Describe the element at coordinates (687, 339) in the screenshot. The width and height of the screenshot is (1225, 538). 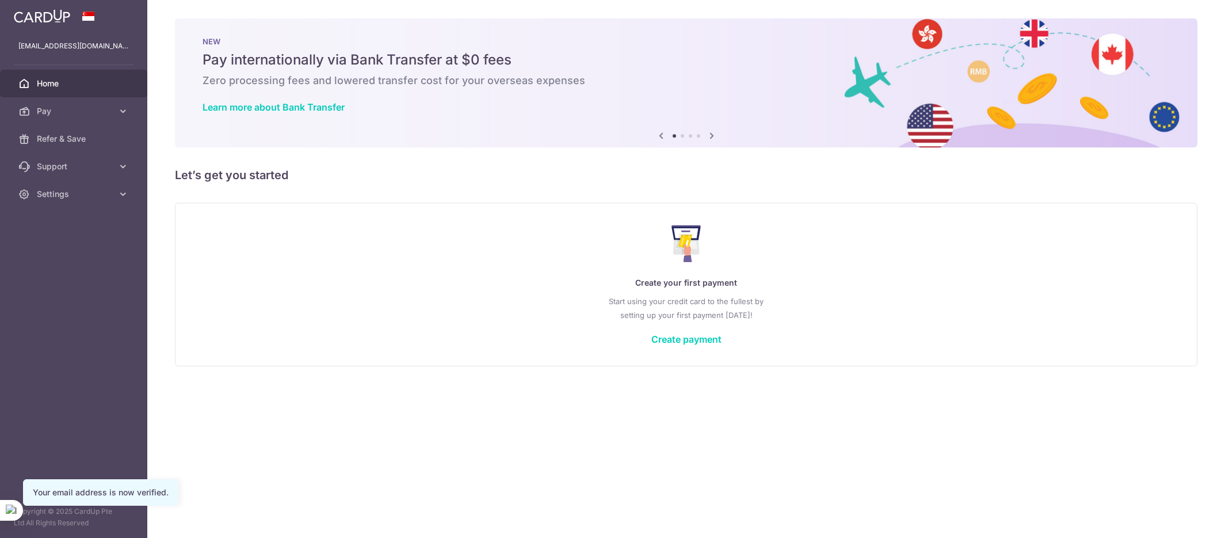
I see `a: Create payment` at that location.